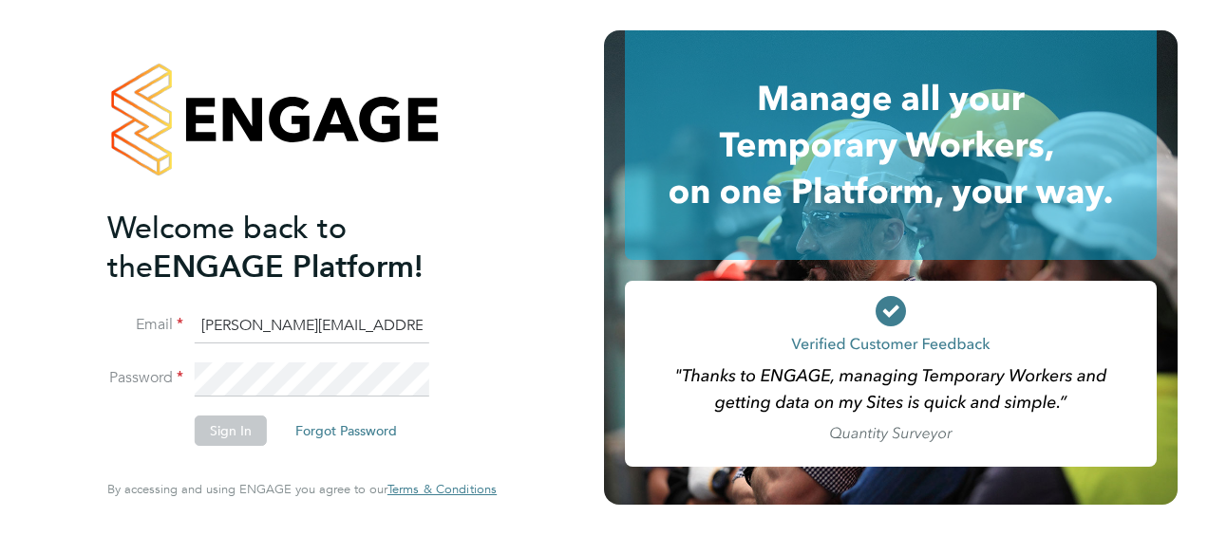 This screenshot has height=535, width=1208. I want to click on span: Terms & Conditions, so click(441, 489).